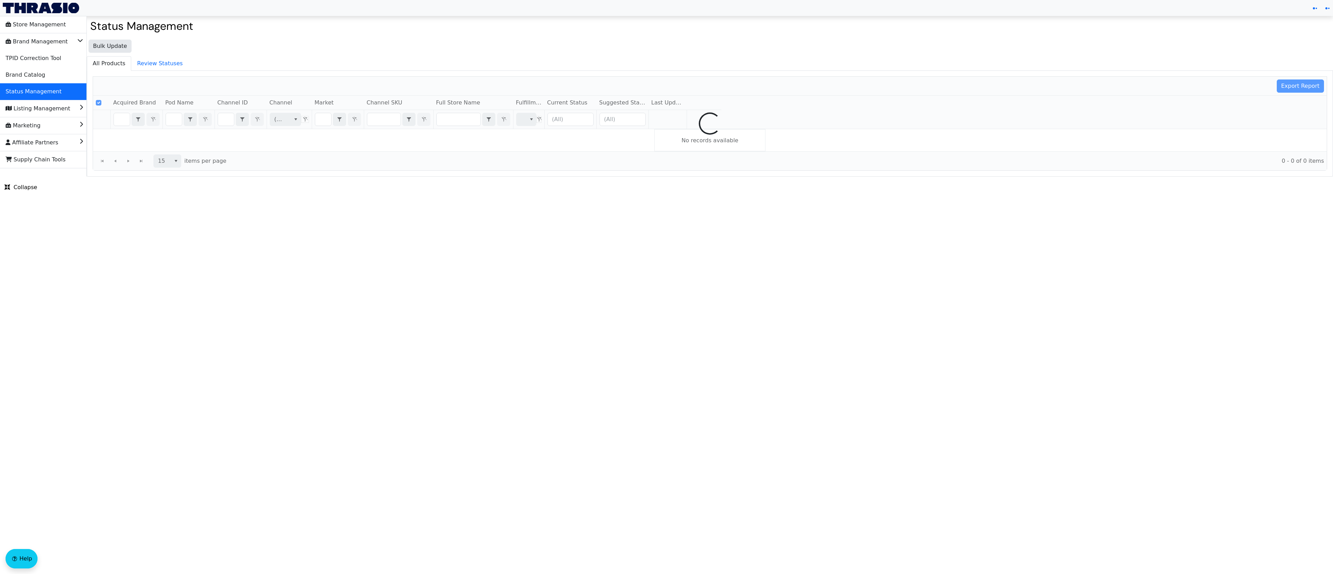 The width and height of the screenshot is (1333, 574). What do you see at coordinates (25, 75) in the screenshot?
I see `span: Brand Catalog` at bounding box center [25, 75].